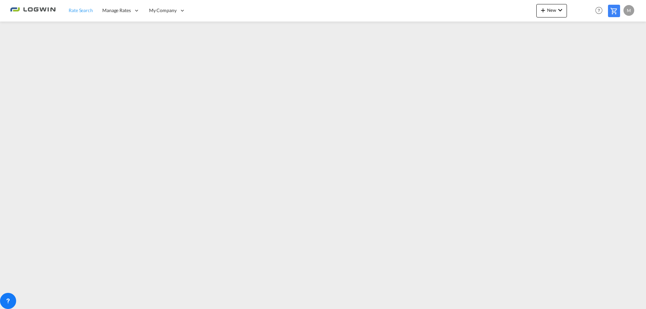  I want to click on span: New, so click(552, 10).